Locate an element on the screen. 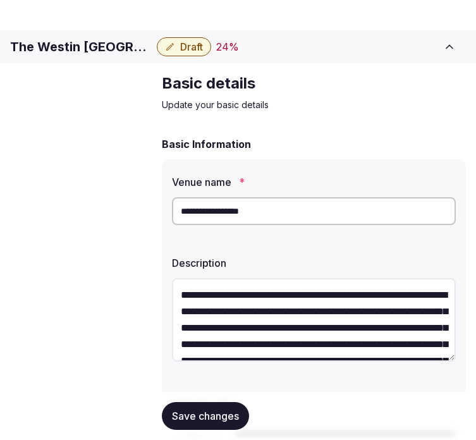 The width and height of the screenshot is (476, 440). div: Website URL is located at coordinates (313, 401).